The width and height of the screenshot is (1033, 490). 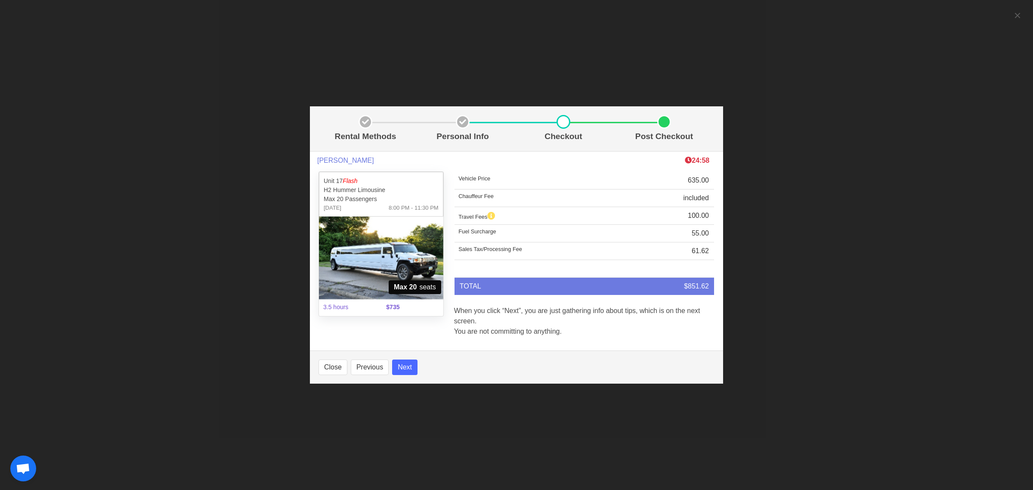 I want to click on p: Post Checkout, so click(x=664, y=137).